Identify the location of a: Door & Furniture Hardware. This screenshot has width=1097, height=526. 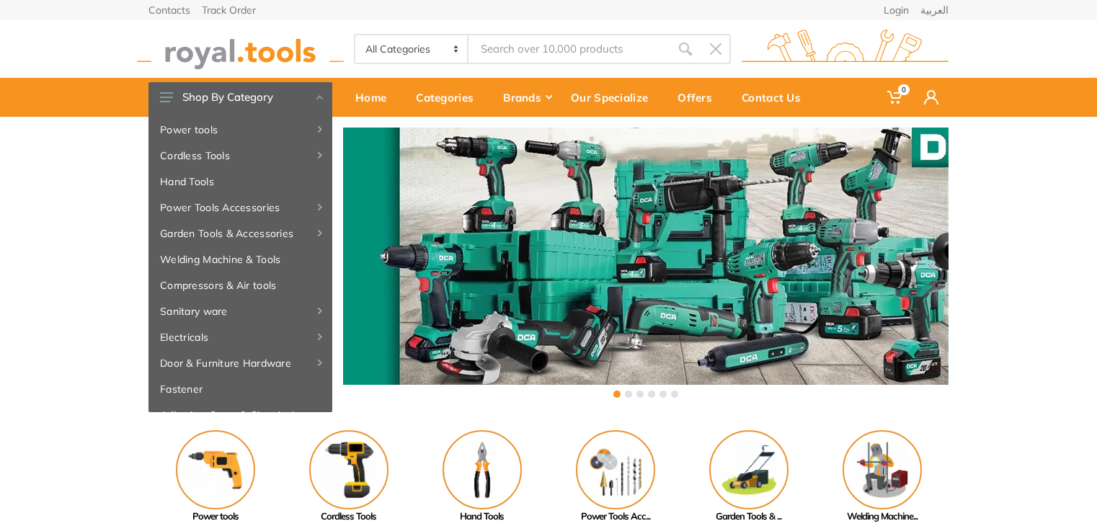
(240, 363).